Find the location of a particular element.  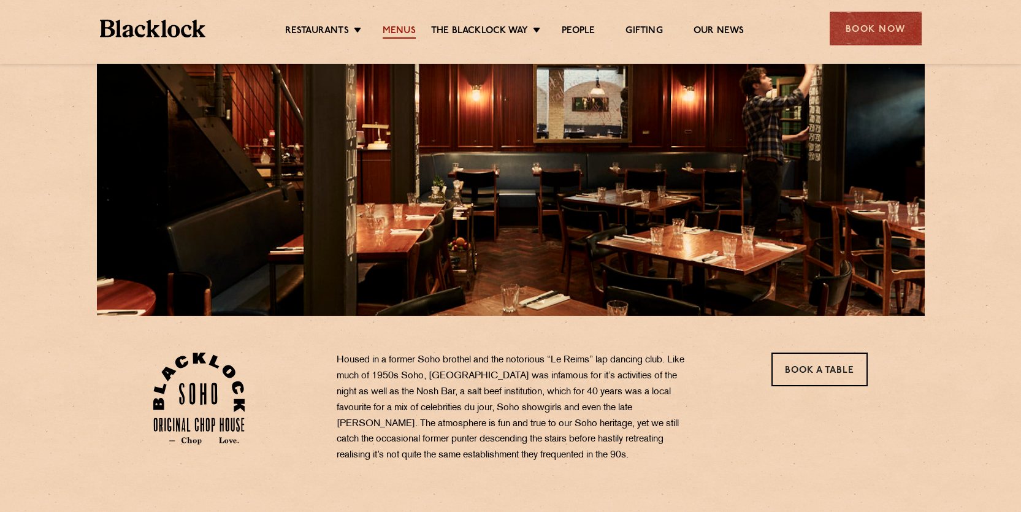

div: Book Now is located at coordinates (876, 28).